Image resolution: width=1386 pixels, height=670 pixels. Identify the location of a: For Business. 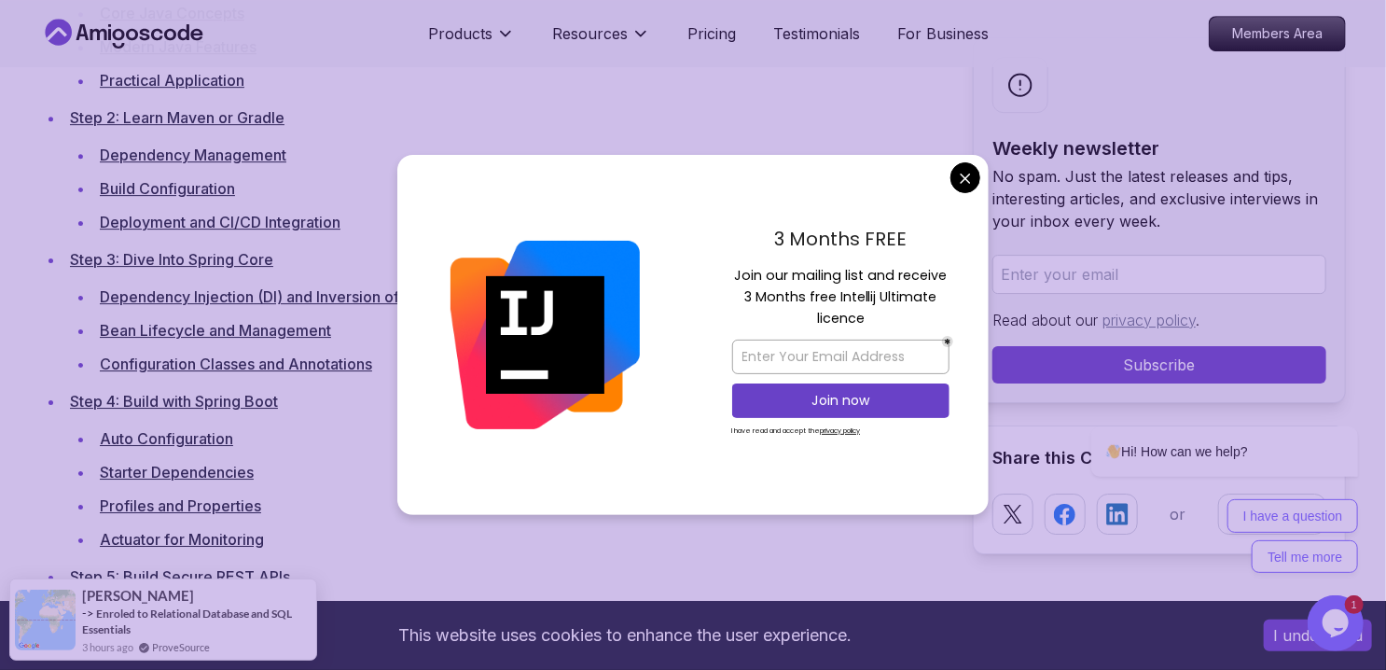
(943, 34).